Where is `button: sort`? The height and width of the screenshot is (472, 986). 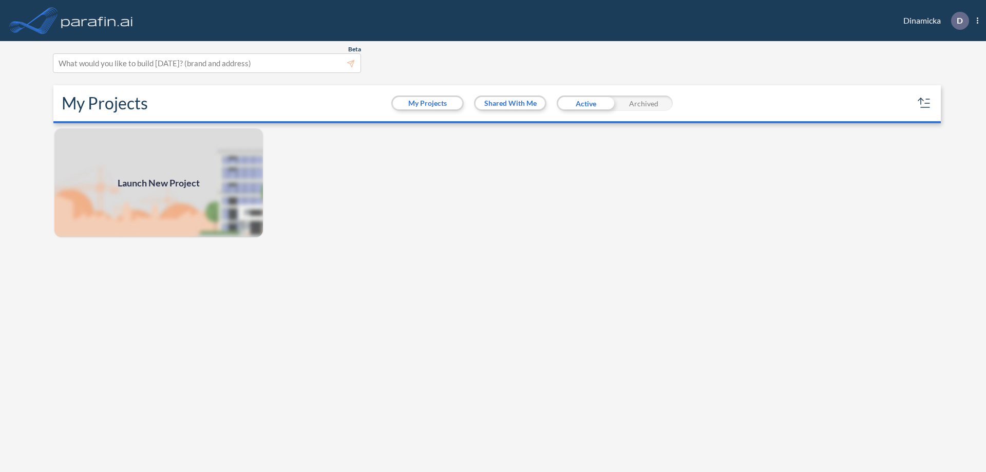 button: sort is located at coordinates (925, 103).